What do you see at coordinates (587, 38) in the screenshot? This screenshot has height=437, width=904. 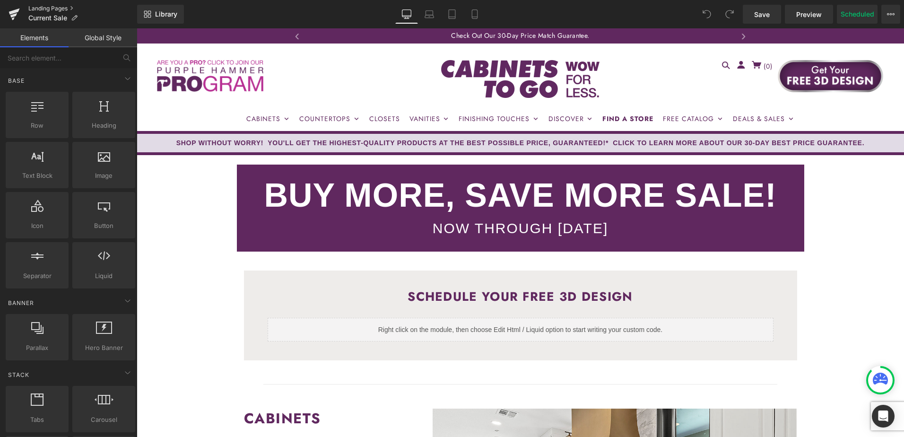 I see `a: Search Icon` at bounding box center [587, 38].